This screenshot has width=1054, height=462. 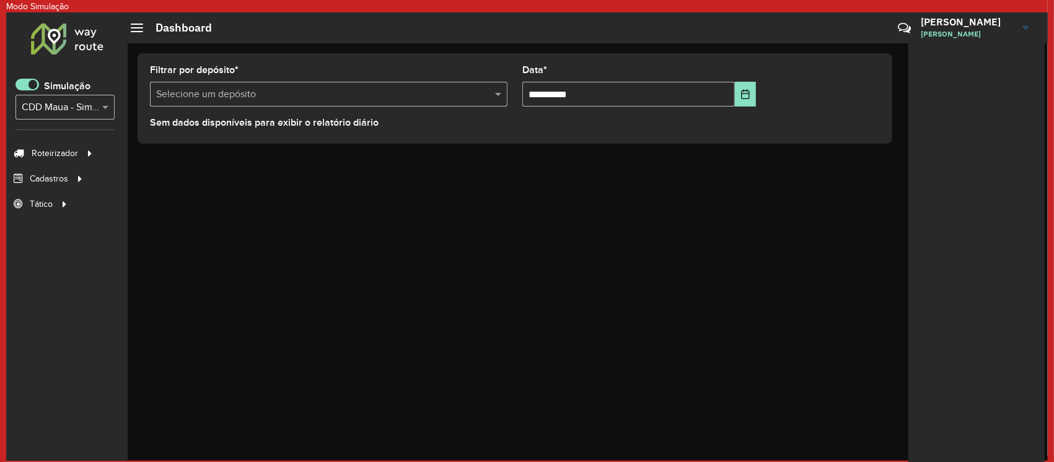 What do you see at coordinates (177, 28) in the screenshot?
I see `h2: Dashboard` at bounding box center [177, 28].